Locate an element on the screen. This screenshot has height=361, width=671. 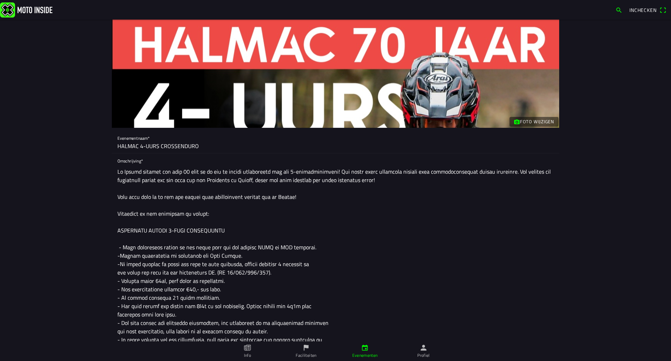
ion-button: Foto wijzigen is located at coordinates (534, 121).